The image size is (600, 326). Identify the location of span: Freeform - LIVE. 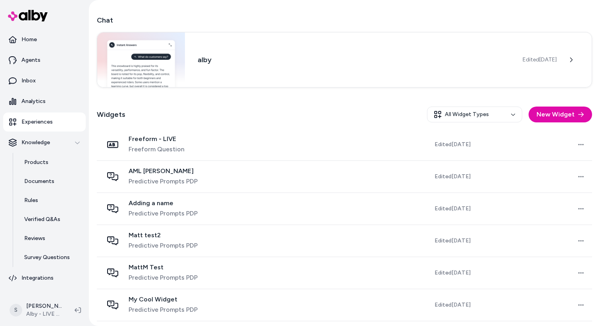
(156, 139).